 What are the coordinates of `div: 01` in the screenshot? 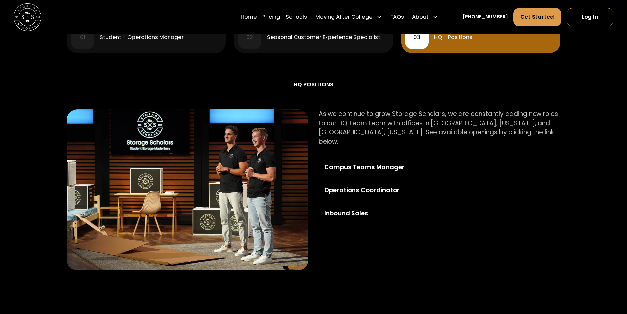 It's located at (83, 37).